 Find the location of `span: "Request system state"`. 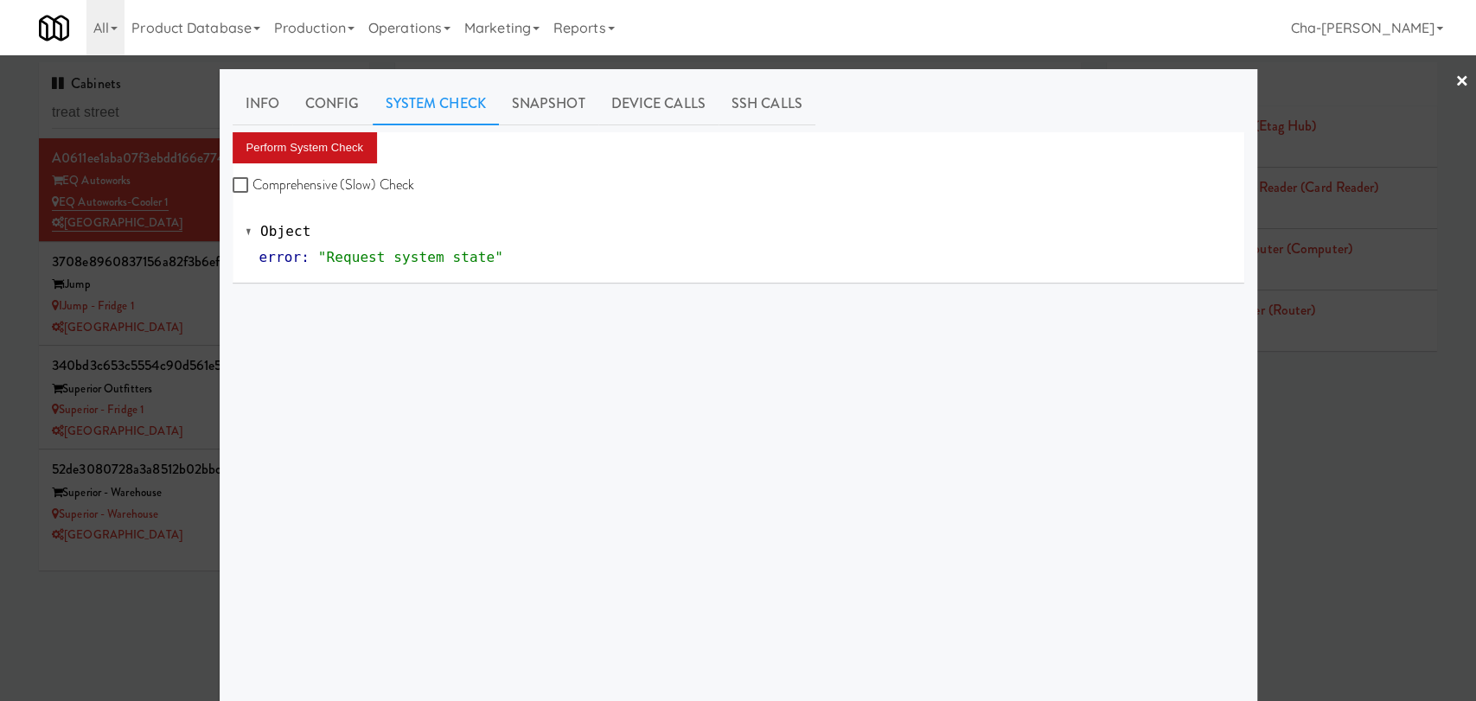

span: "Request system state" is located at coordinates (411, 257).